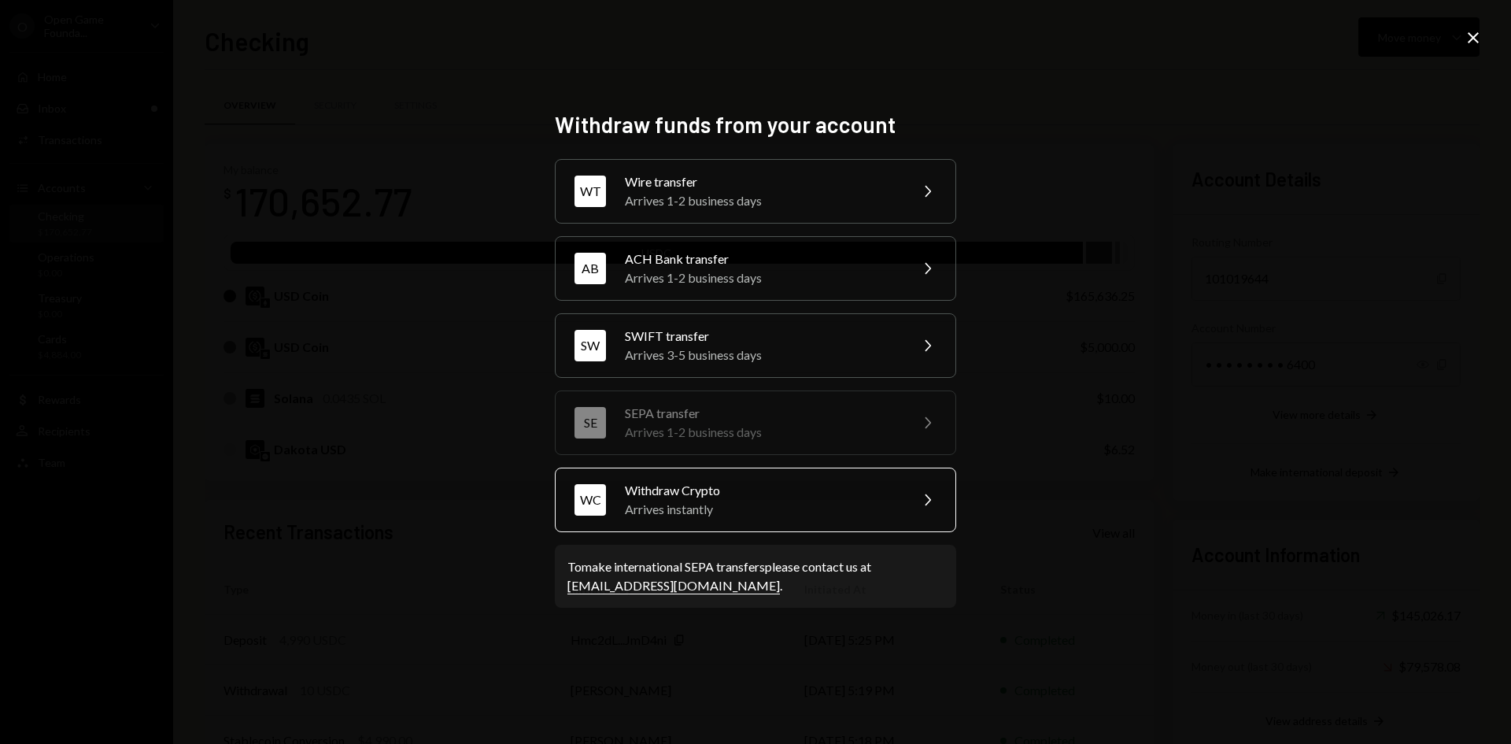 The height and width of the screenshot is (744, 1511). I want to click on div: WT, so click(590, 191).